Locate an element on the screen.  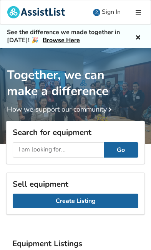
h3: Sell equipment is located at coordinates (75, 184).